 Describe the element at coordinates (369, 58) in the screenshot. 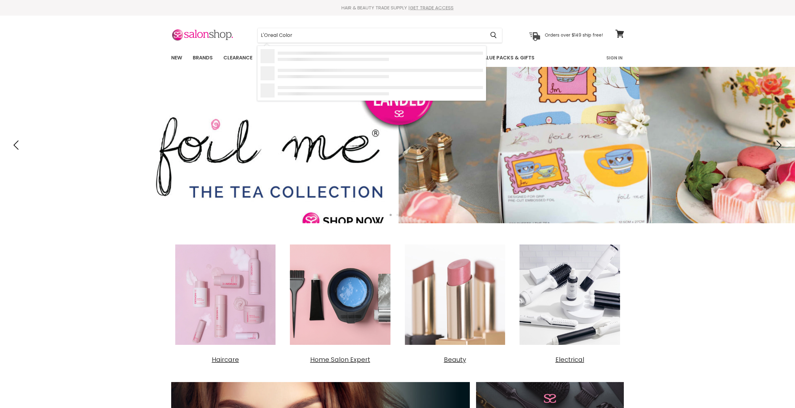

I see `ul: Main menu` at that location.